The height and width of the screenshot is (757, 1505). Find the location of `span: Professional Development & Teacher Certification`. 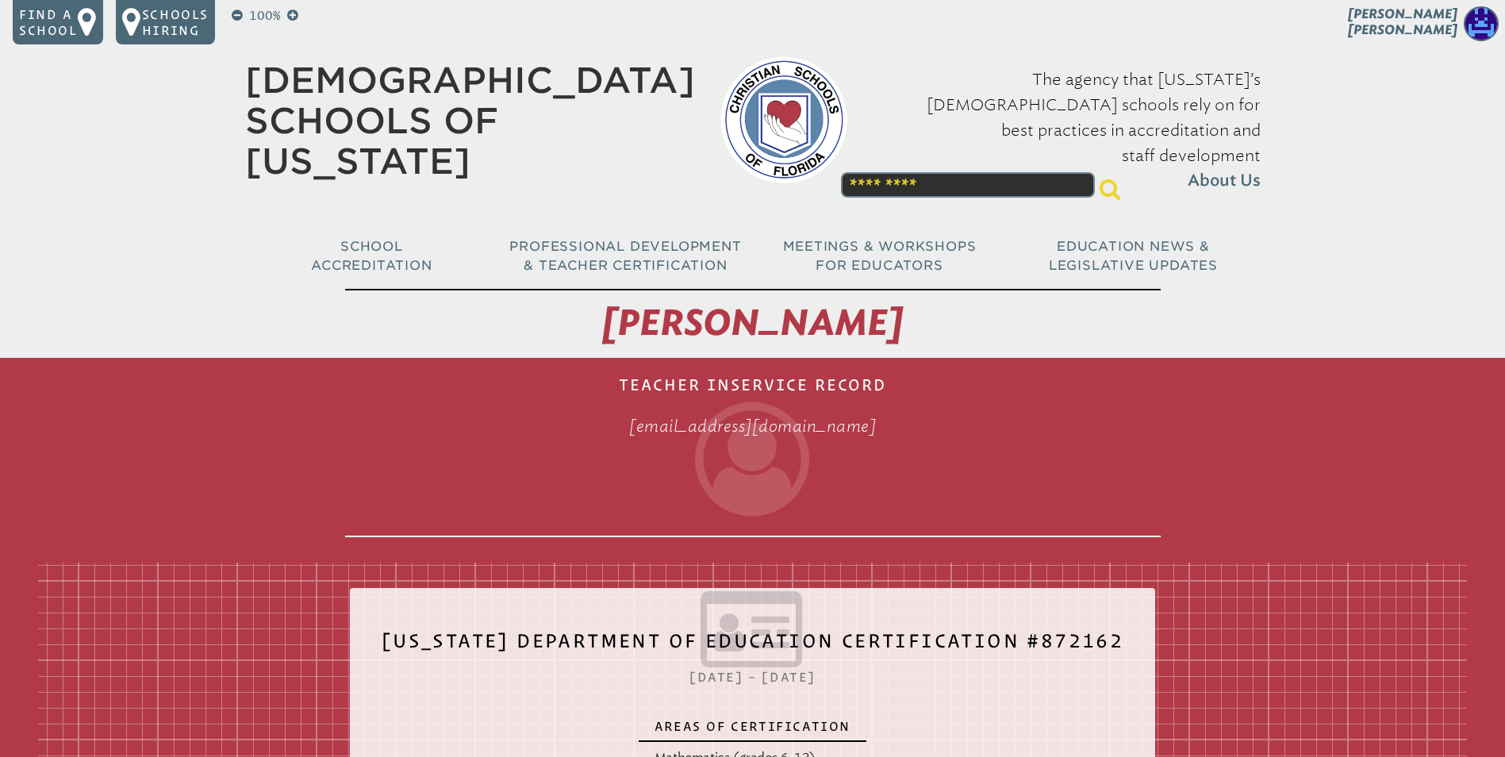

span: Professional Development & Teacher Certification is located at coordinates (625, 255).